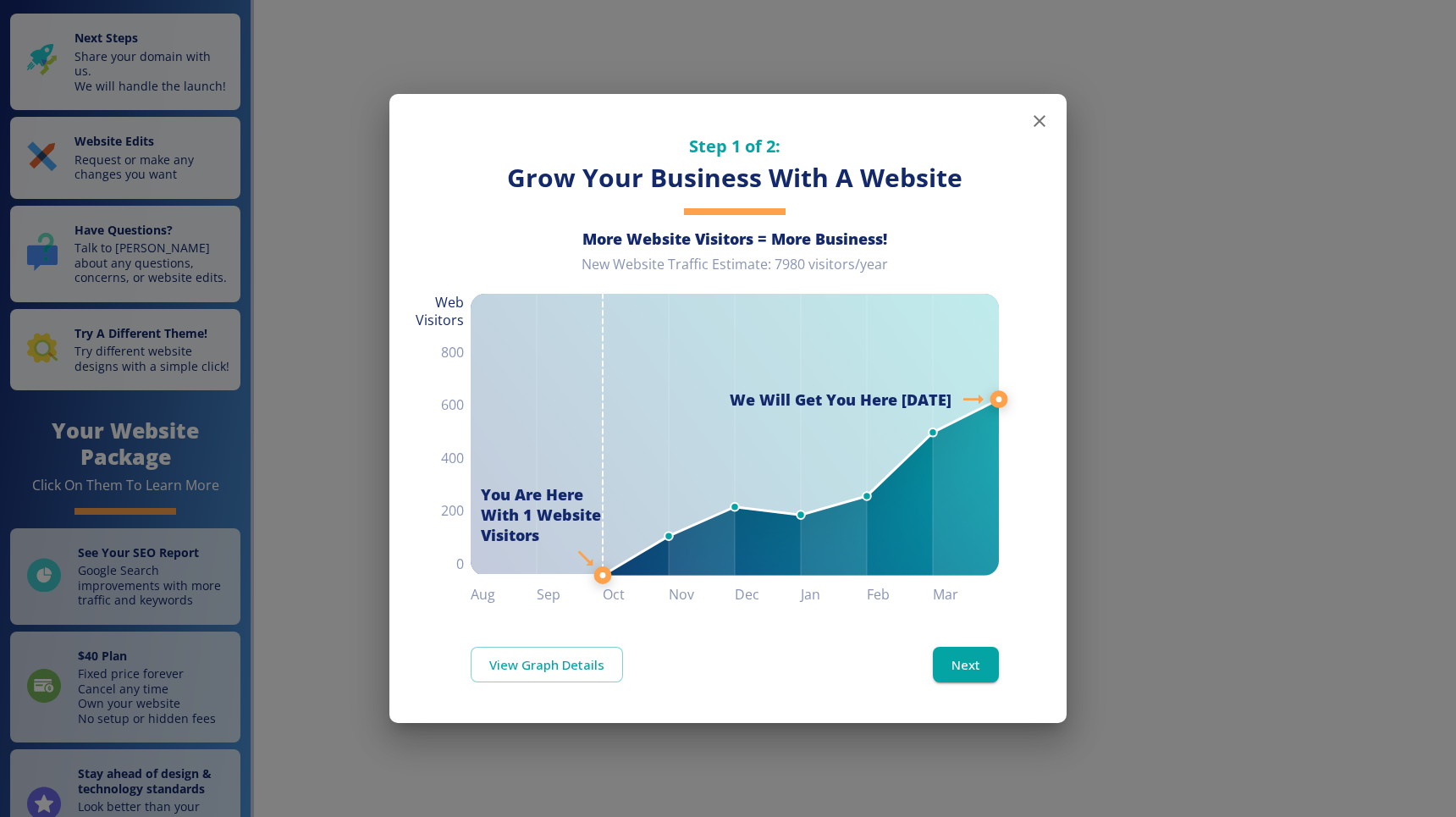 The height and width of the screenshot is (817, 1456). What do you see at coordinates (834, 594) in the screenshot?
I see `h6: Jan` at bounding box center [834, 594].